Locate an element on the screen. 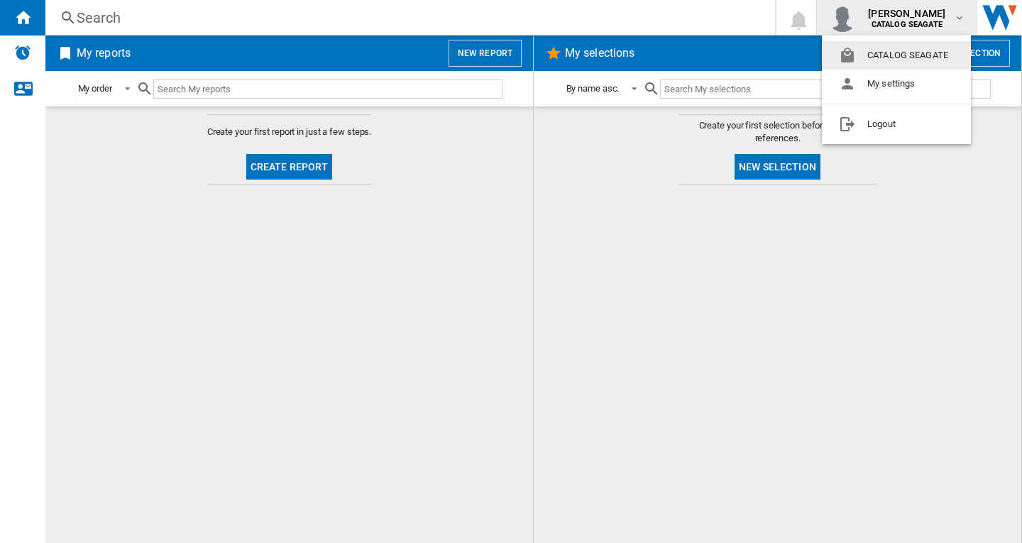 The width and height of the screenshot is (1022, 543). button: CATALOG SEAGATE is located at coordinates (896, 55).